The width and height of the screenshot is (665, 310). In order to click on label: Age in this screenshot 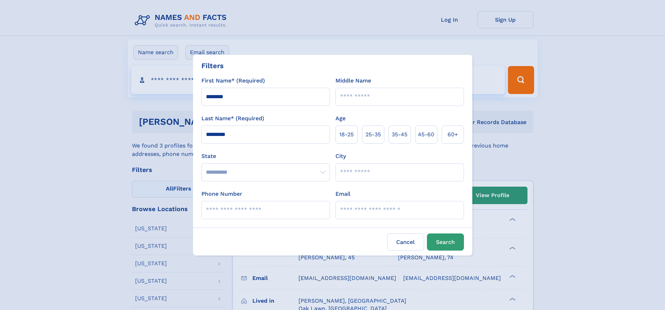, I will do `click(340, 118)`.